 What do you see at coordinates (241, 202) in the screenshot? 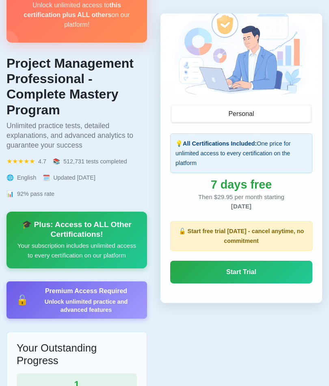
I see `div: Then $29.95 per month starting` at bounding box center [241, 202].